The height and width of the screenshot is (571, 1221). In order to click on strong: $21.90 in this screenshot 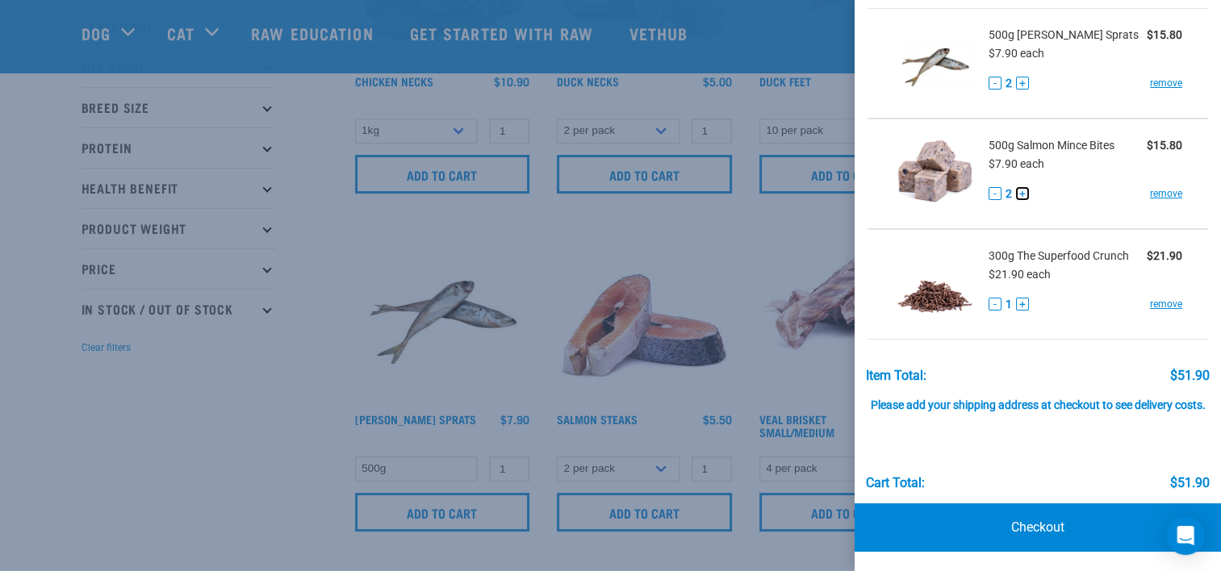, I will do `click(1164, 256)`.